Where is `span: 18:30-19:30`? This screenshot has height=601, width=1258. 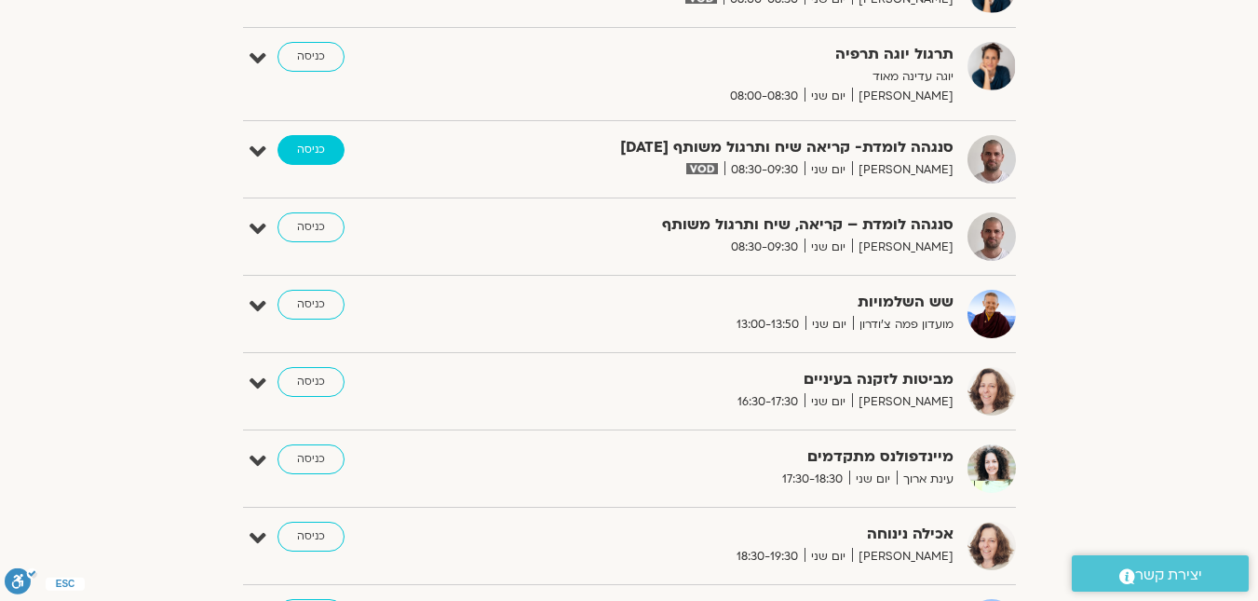 span: 18:30-19:30 is located at coordinates (767, 556).